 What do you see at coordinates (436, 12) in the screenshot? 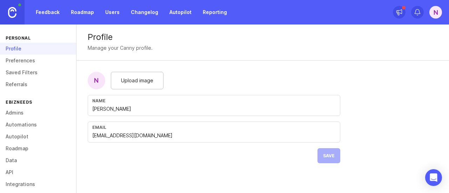
I see `button: N` at bounding box center [436, 12].